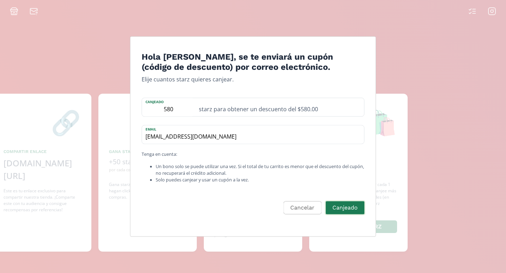  I want to click on label: Canjeado, so click(168, 101).